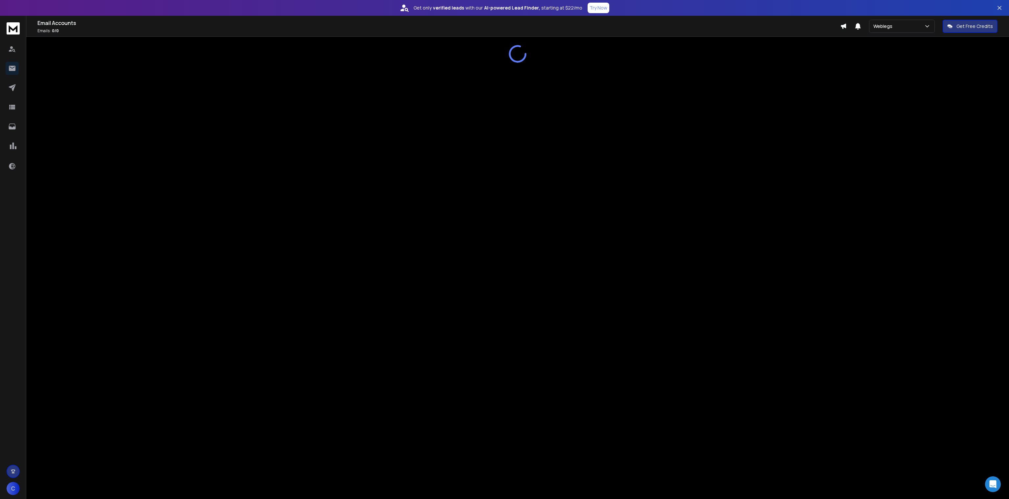 This screenshot has width=1009, height=499. Describe the element at coordinates (598, 8) in the screenshot. I see `button: Try Now` at that location.